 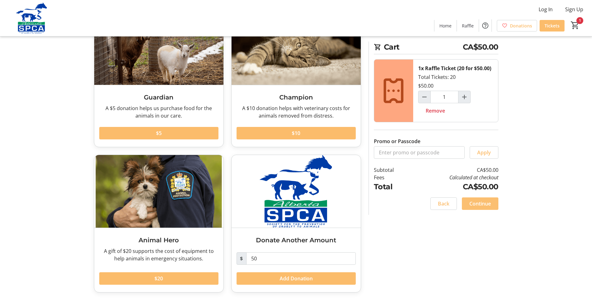 What do you see at coordinates (446, 26) in the screenshot?
I see `span: Home` at bounding box center [446, 26].